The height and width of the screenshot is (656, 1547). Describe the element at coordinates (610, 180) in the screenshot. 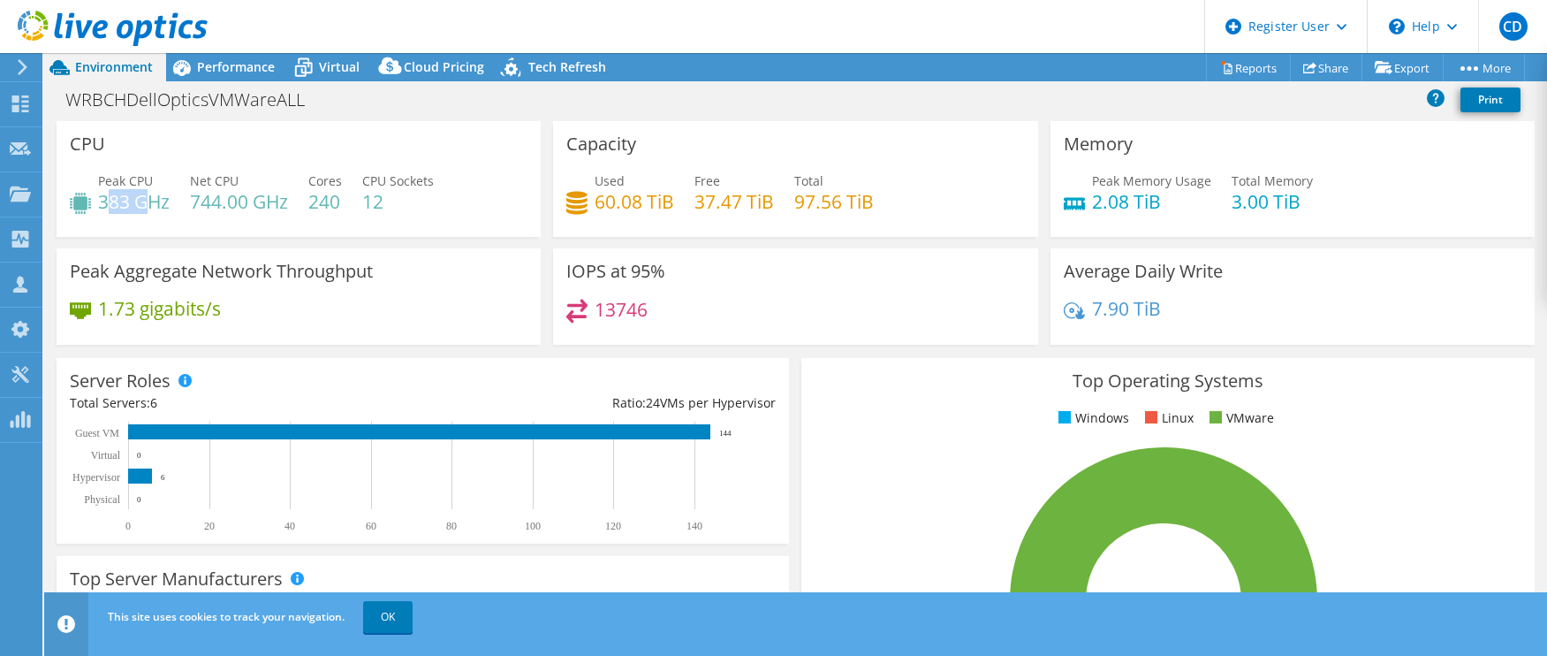

I see `span: Used` at that location.